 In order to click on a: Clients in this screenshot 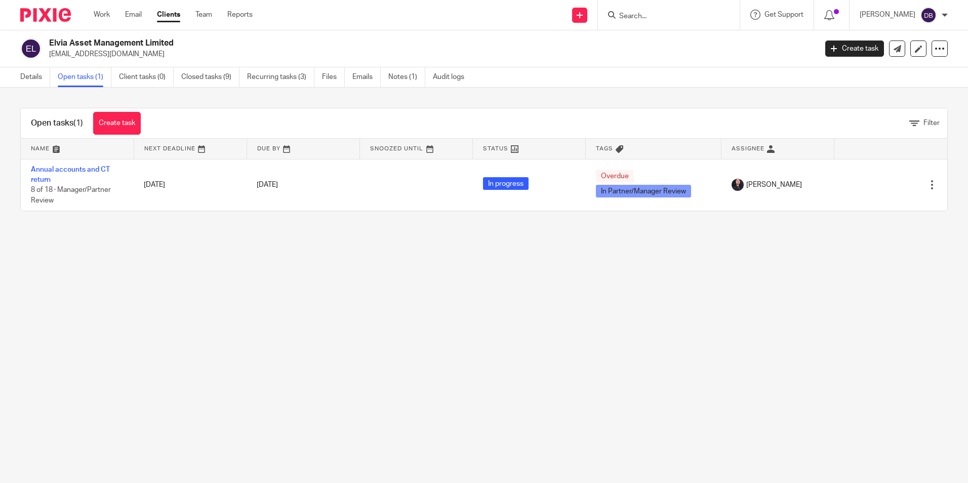, I will do `click(169, 15)`.